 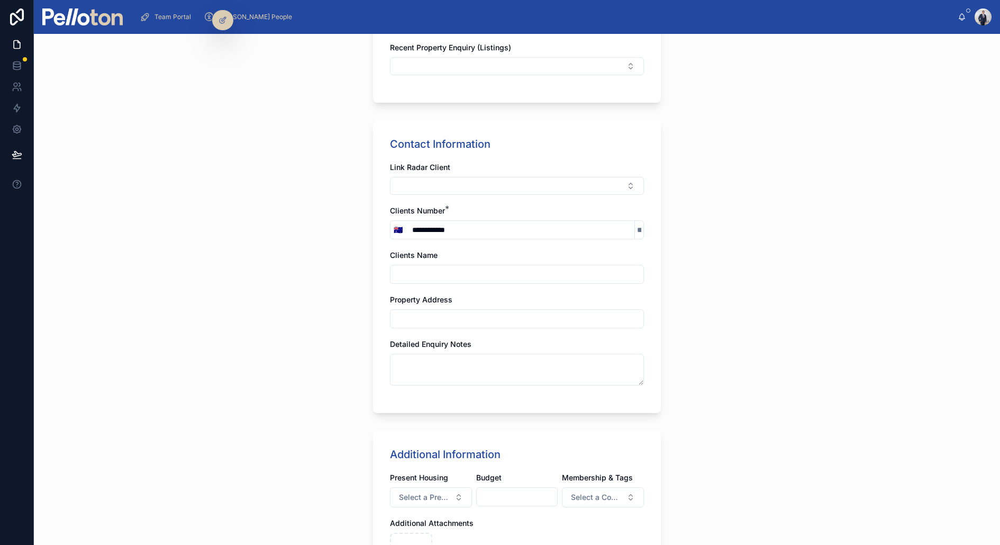 I want to click on span: Property Address, so click(x=421, y=299).